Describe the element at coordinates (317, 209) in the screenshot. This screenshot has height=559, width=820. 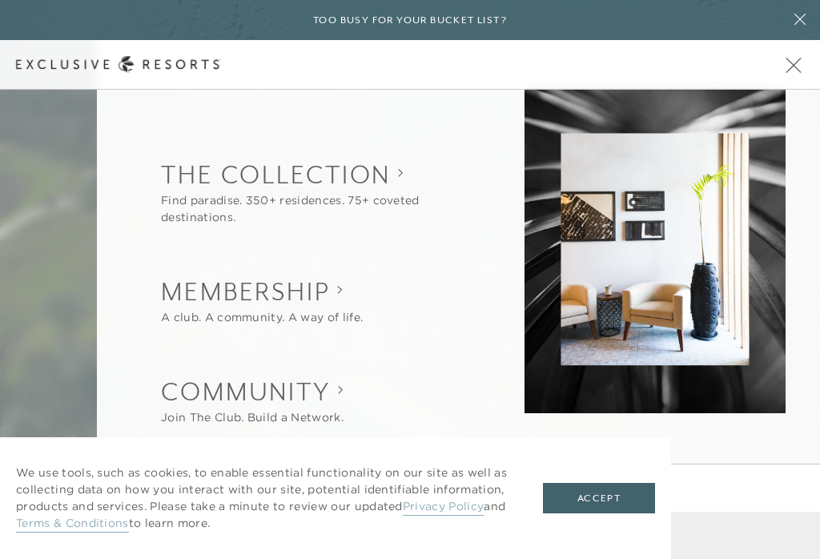
I see `div: Find paradise. 350+ residences. 75+ coveted destinations.` at that location.